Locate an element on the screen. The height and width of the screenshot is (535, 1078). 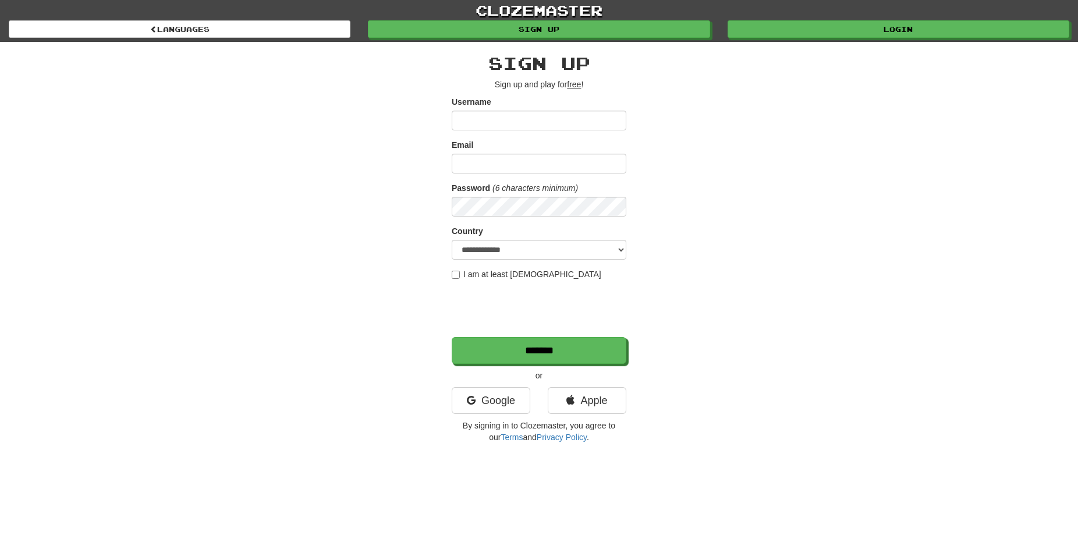
a: Sign up is located at coordinates (538, 29).